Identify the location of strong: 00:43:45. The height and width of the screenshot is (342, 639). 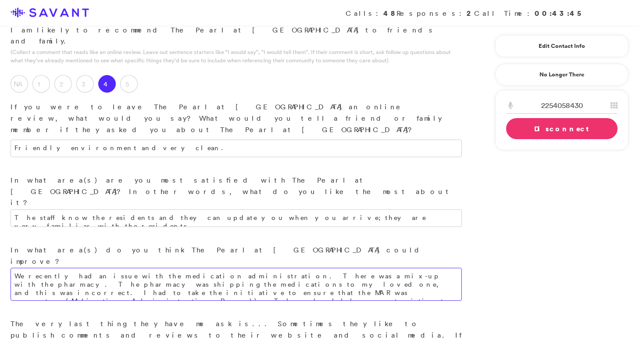
(560, 13).